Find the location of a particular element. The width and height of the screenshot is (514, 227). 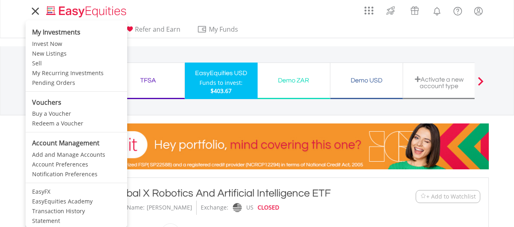

button: Watchlist + Add to Watchlist is located at coordinates (447, 196).